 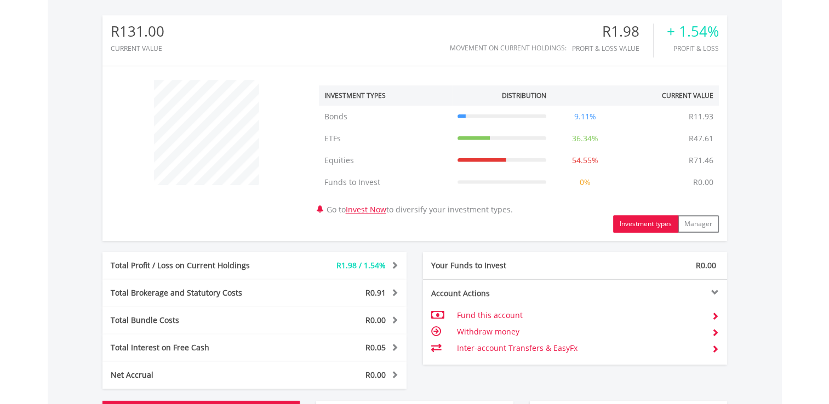 What do you see at coordinates (585, 182) in the screenshot?
I see `td: 0%` at bounding box center [585, 182].